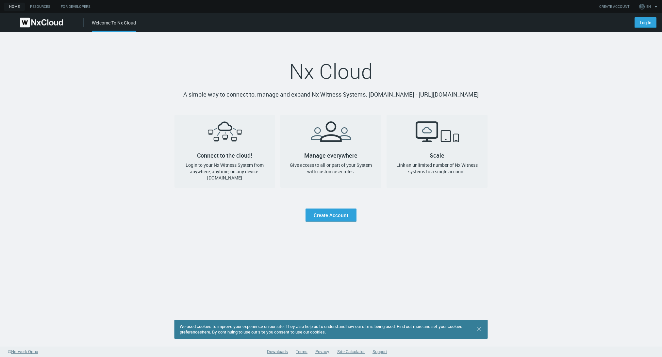  Describe the element at coordinates (351, 352) in the screenshot. I see `a: Site Calculator` at that location.